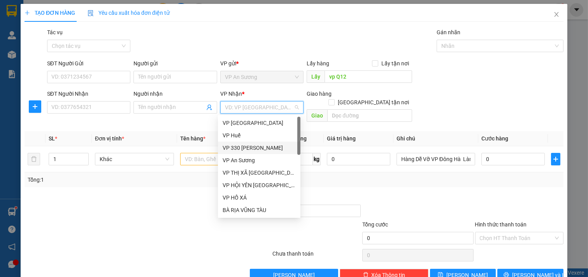  Describe the element at coordinates (316, 77) in the screenshot. I see `span: Lấy` at that location.